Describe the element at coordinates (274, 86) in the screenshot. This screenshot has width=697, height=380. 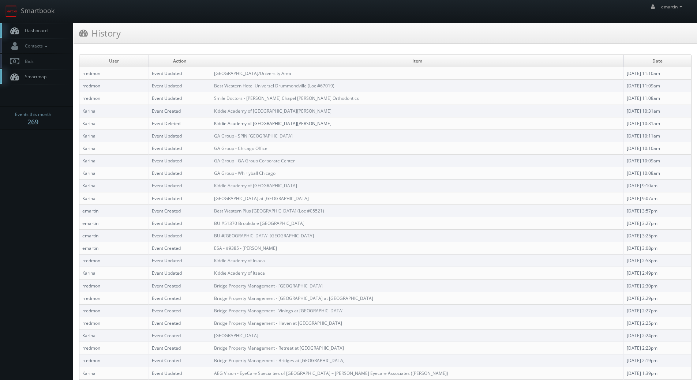
I see `a: Best Western Hotel Universel Drummondville (Loc #67019)` at that location.